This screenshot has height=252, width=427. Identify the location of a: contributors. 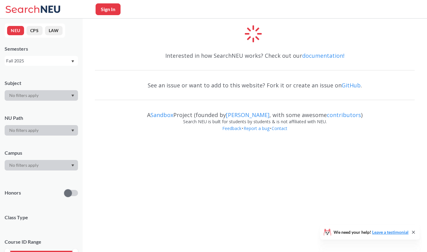
(344, 115).